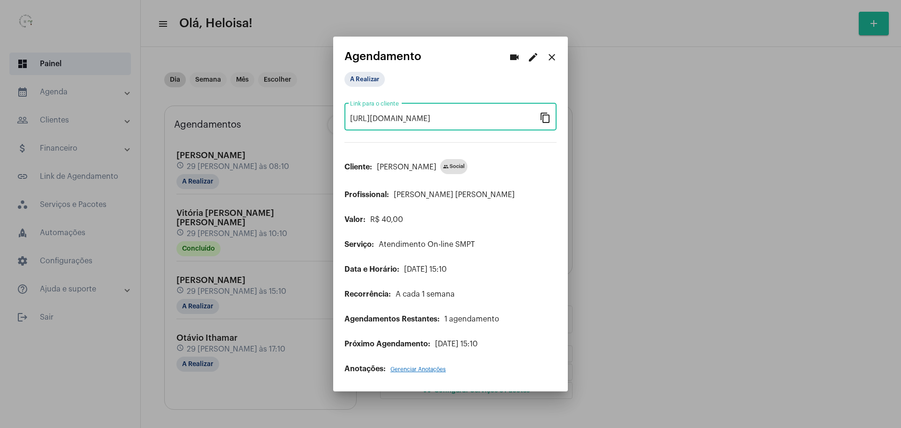 This screenshot has height=428, width=901. Describe the element at coordinates (387, 344) in the screenshot. I see `span: Próximo Agendamento:` at that location.